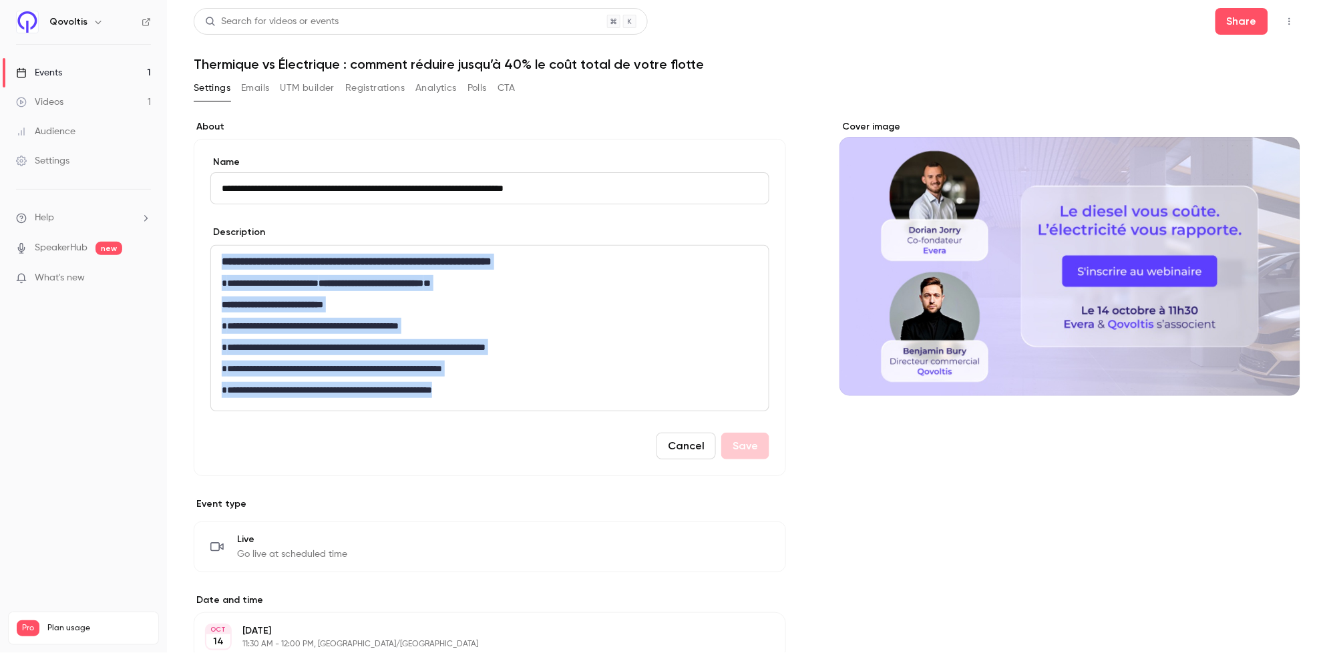 The height and width of the screenshot is (653, 1327). What do you see at coordinates (686, 446) in the screenshot?
I see `button: Cancel` at bounding box center [686, 446].